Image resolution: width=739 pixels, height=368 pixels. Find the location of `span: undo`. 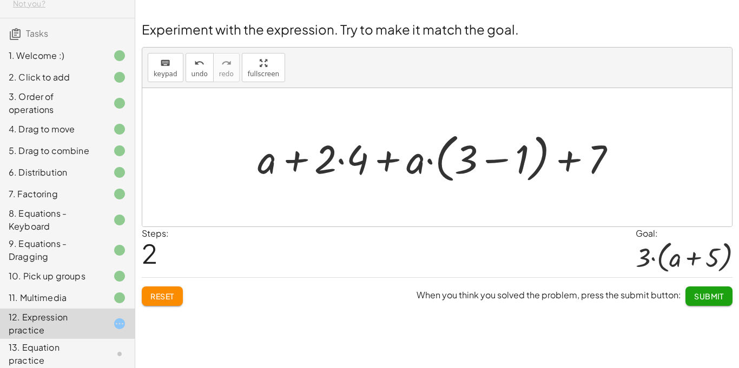

span: undo is located at coordinates (200, 74).